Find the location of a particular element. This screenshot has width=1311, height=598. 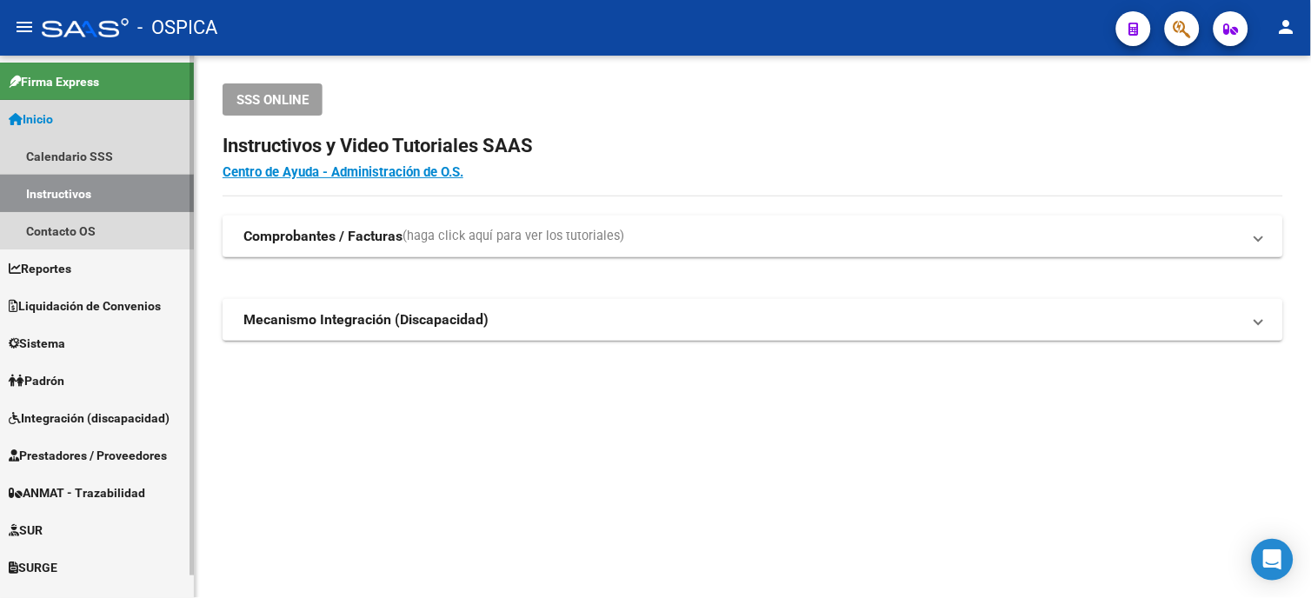

span: Reportes is located at coordinates (40, 269).